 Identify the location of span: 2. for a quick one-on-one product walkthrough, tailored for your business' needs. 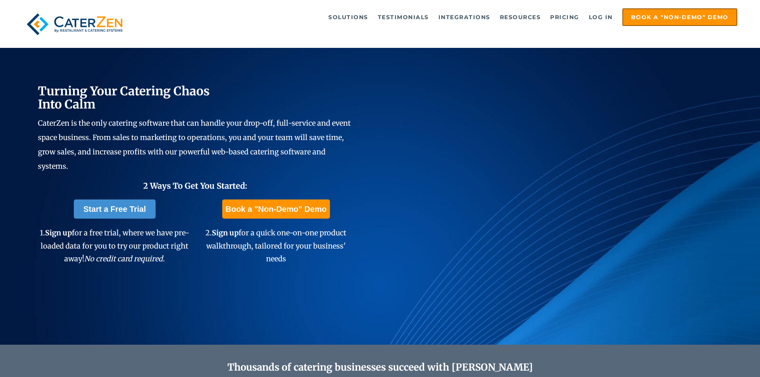
(276, 246).